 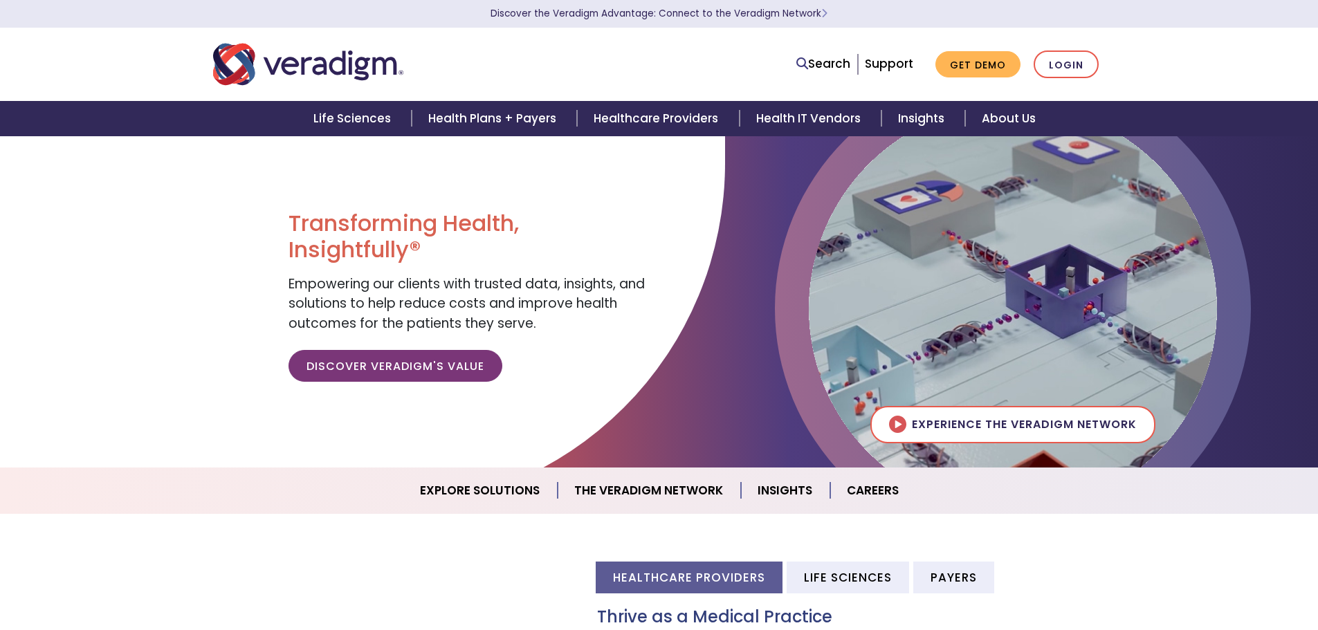 I want to click on a: Veradigm logo, so click(x=308, y=64).